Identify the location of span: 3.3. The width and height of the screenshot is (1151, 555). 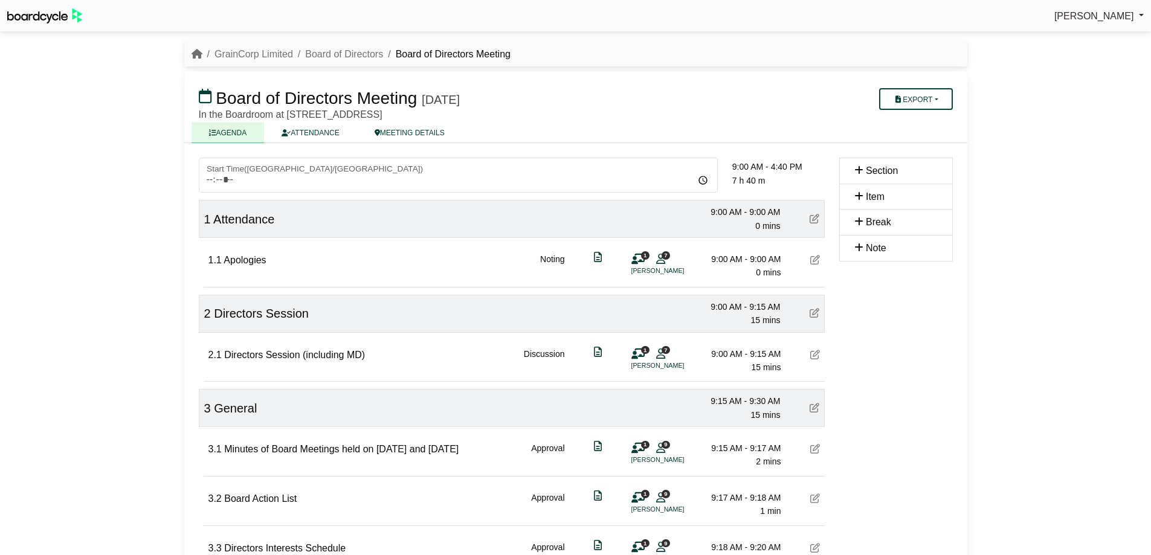
(215, 548).